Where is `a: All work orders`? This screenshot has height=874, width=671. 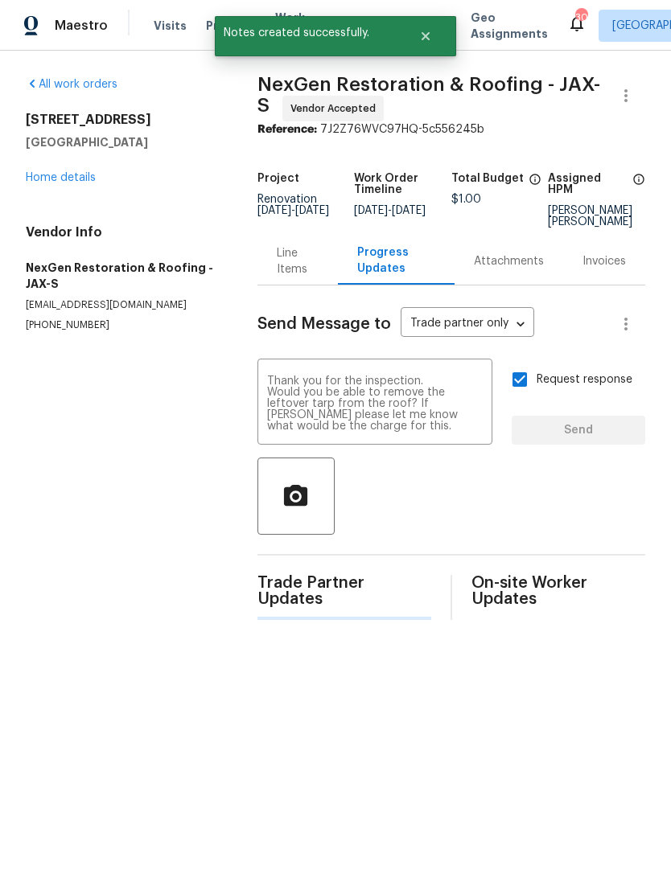 a: All work orders is located at coordinates (72, 84).